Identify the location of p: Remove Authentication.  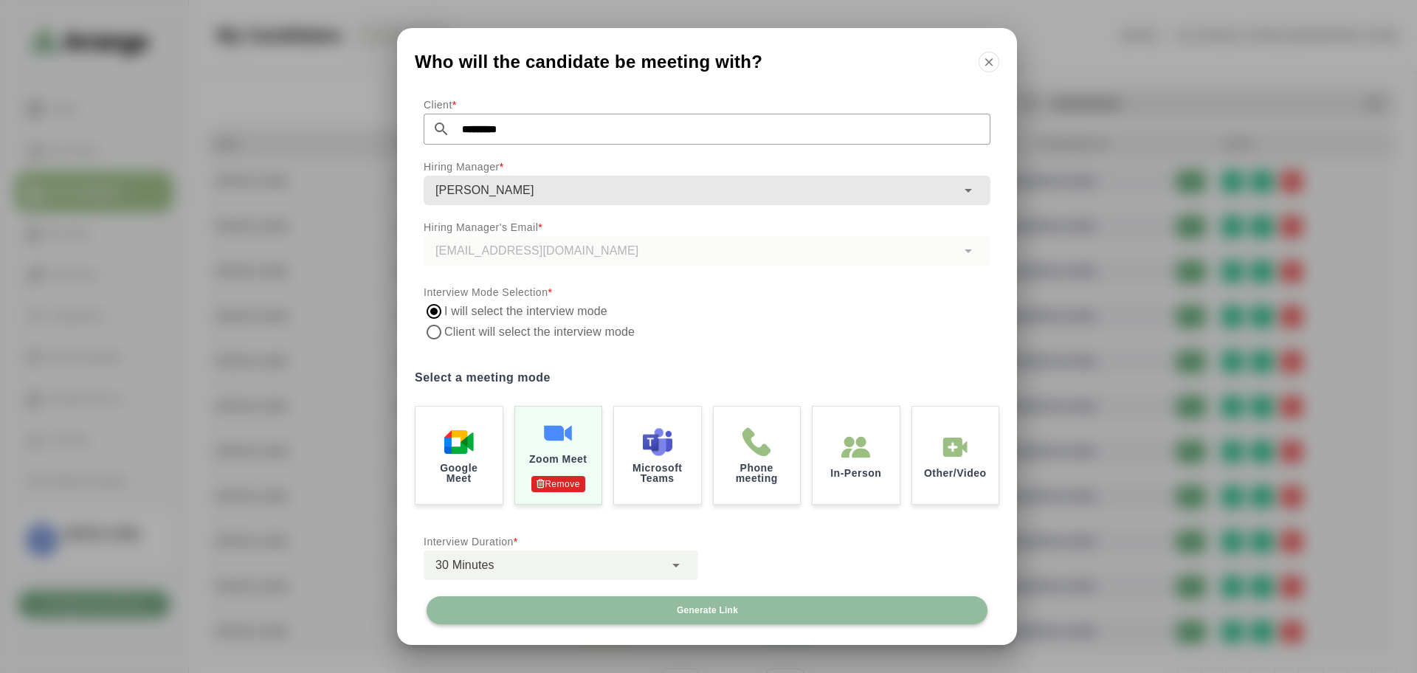
(558, 484).